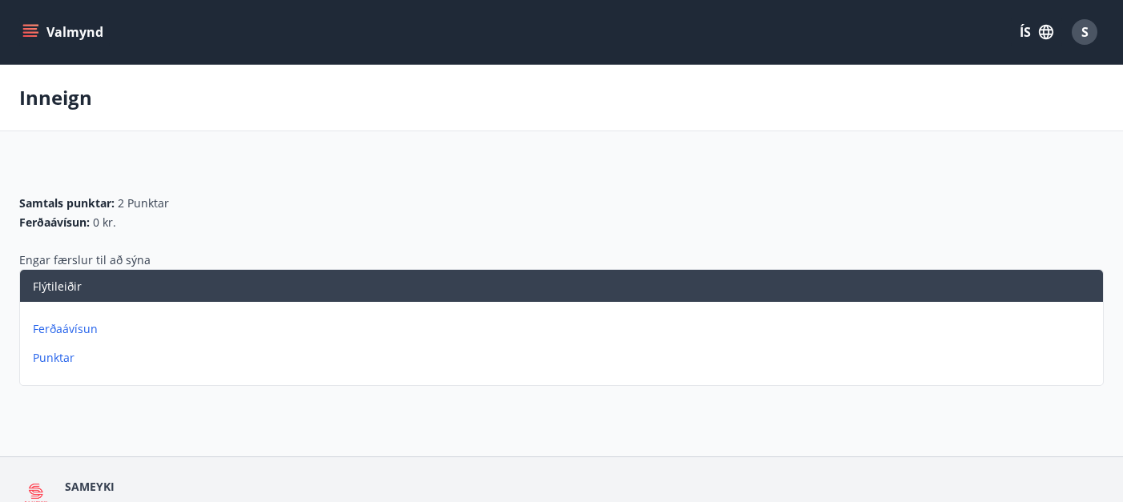  Describe the element at coordinates (1037, 32) in the screenshot. I see `button: ÍS` at that location.